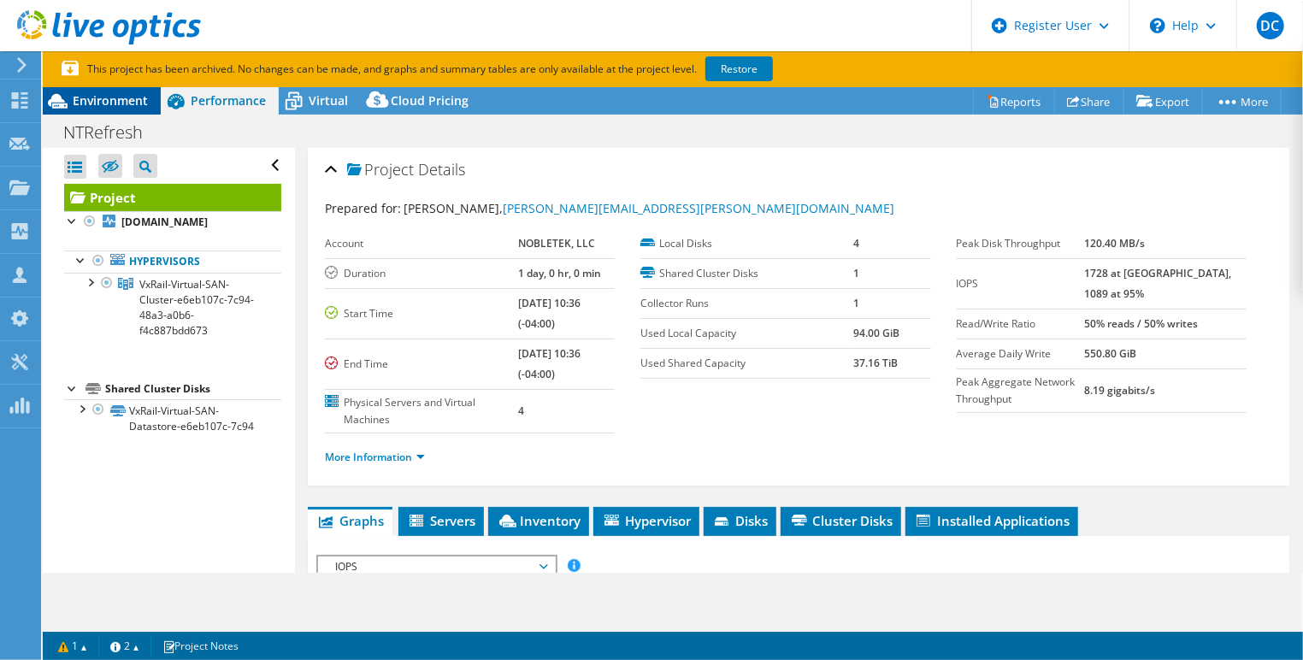 The height and width of the screenshot is (660, 1303). What do you see at coordinates (1141, 323) in the screenshot?
I see `b: 50% reads / 50% writes` at bounding box center [1141, 323].